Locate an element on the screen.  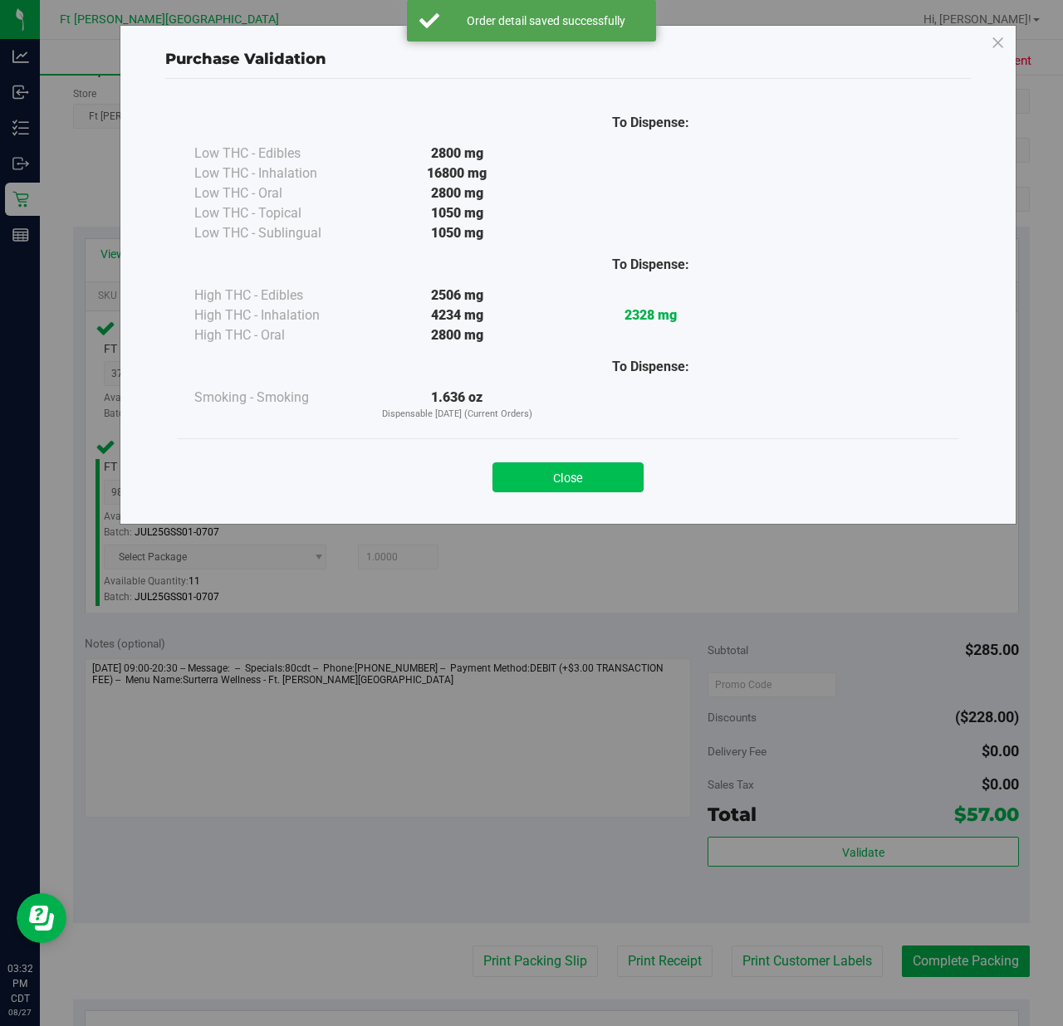
div: High THC - Inhalation is located at coordinates (277, 316).